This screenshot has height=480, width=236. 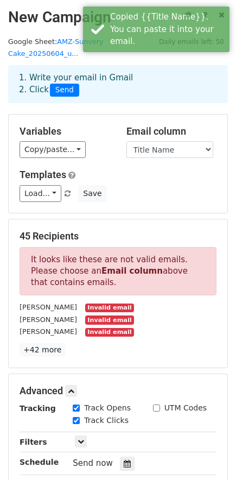 I want to click on strong: Filters, so click(x=33, y=442).